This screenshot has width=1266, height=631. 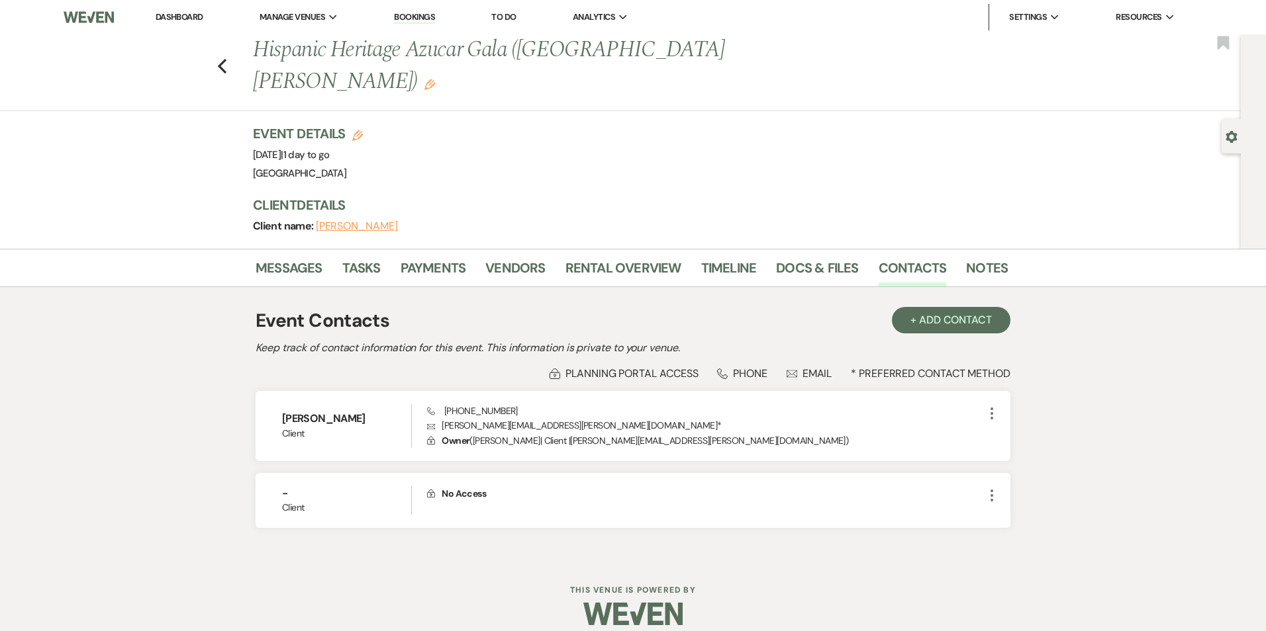 What do you see at coordinates (1027, 17) in the screenshot?
I see `span: Settings` at bounding box center [1027, 17].